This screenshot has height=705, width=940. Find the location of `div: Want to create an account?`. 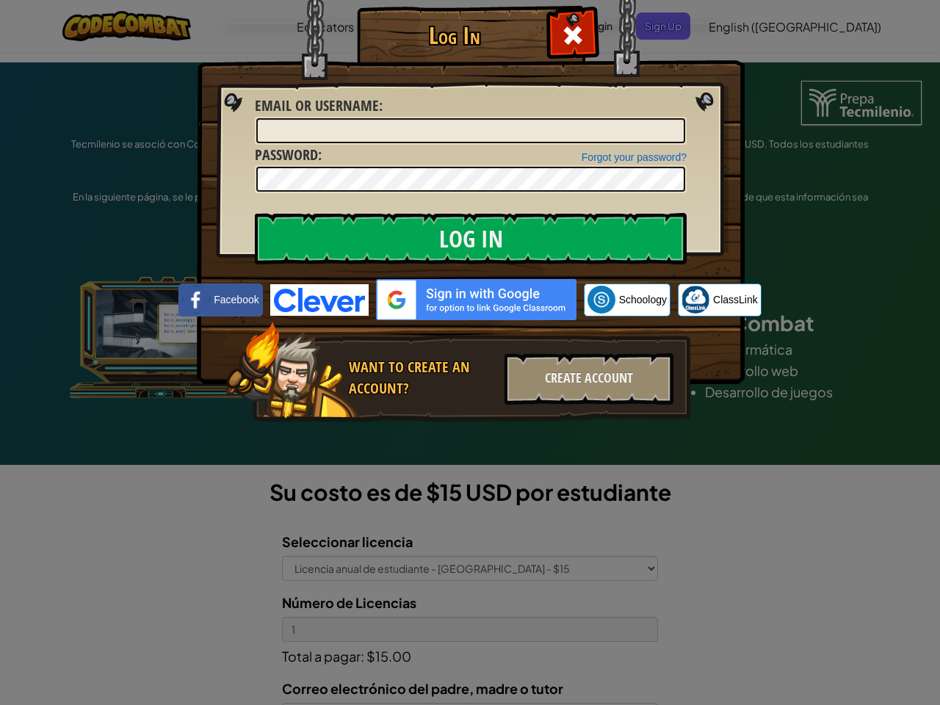

div: Want to create an account? is located at coordinates (422, 378).